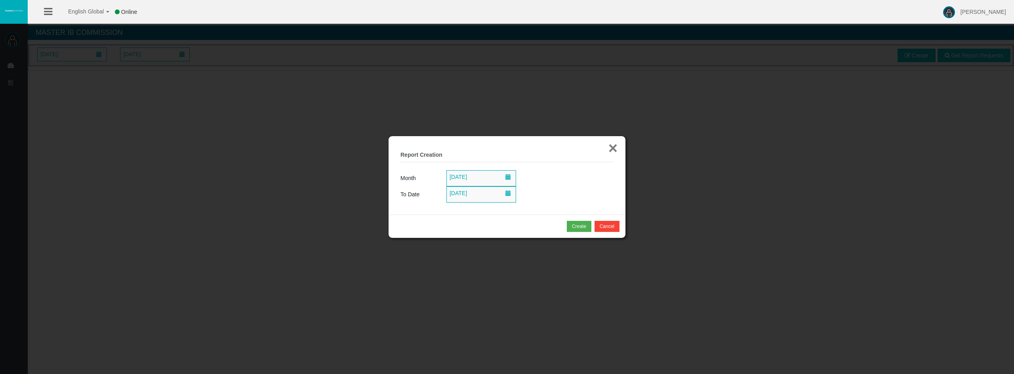  What do you see at coordinates (424, 195) in the screenshot?
I see `td: To Date` at bounding box center [424, 195].